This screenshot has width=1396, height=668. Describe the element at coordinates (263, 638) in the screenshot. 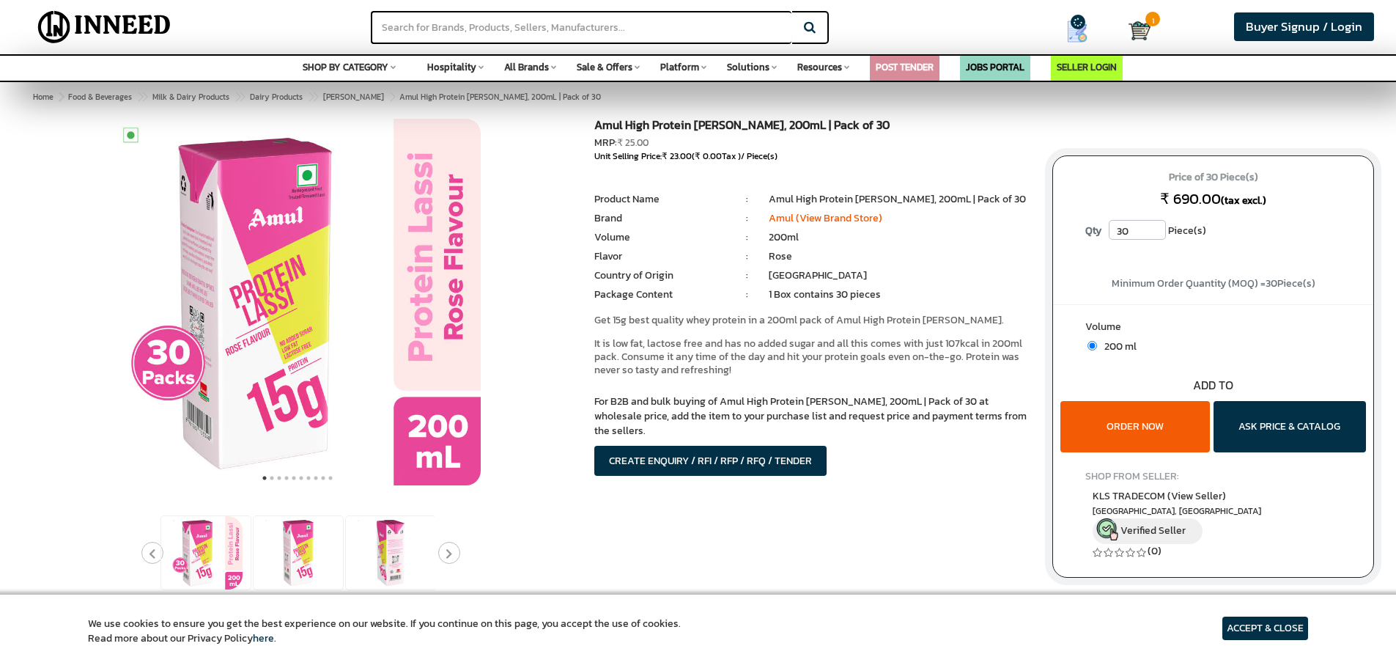

I see `a: here` at that location.